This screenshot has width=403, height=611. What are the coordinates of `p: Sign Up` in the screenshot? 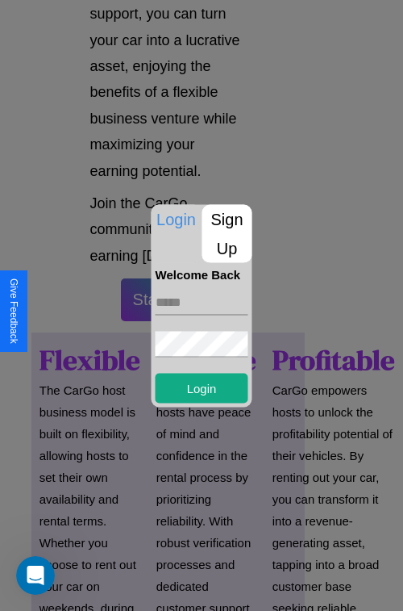 It's located at (227, 233).